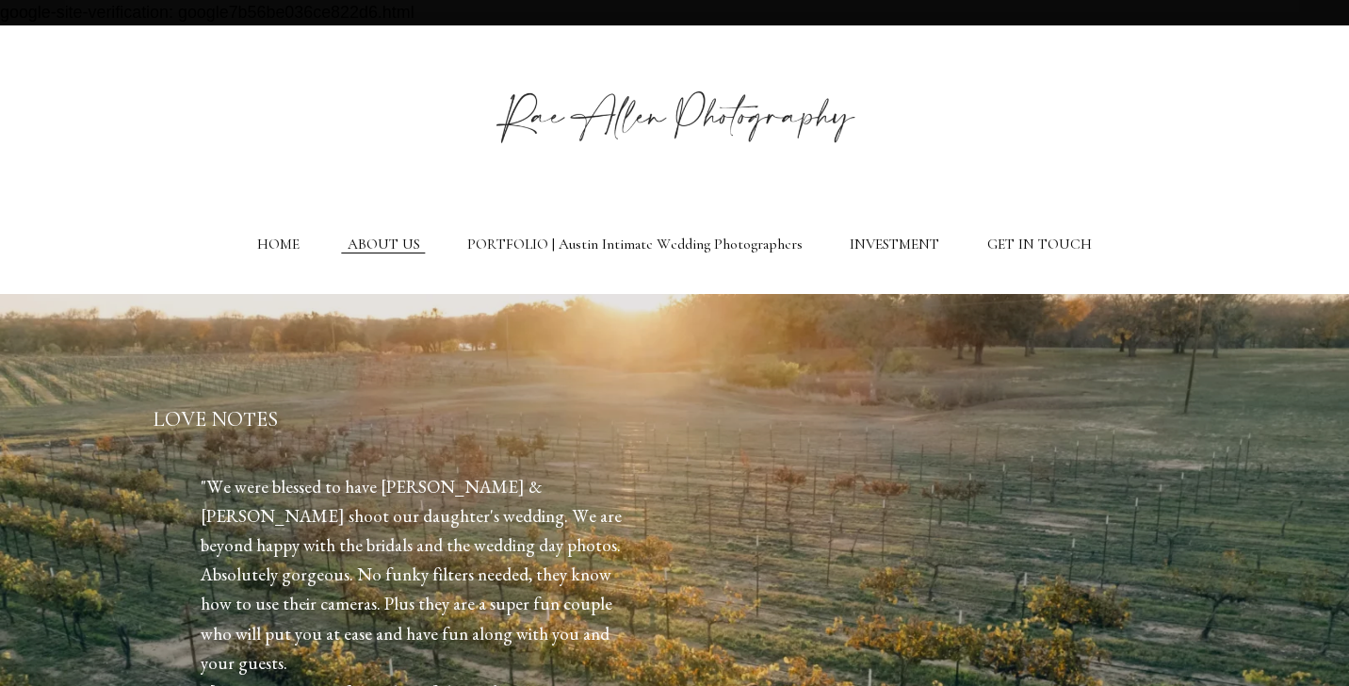 This screenshot has width=1349, height=686. I want to click on a: GET IN TOUCH, so click(1039, 244).